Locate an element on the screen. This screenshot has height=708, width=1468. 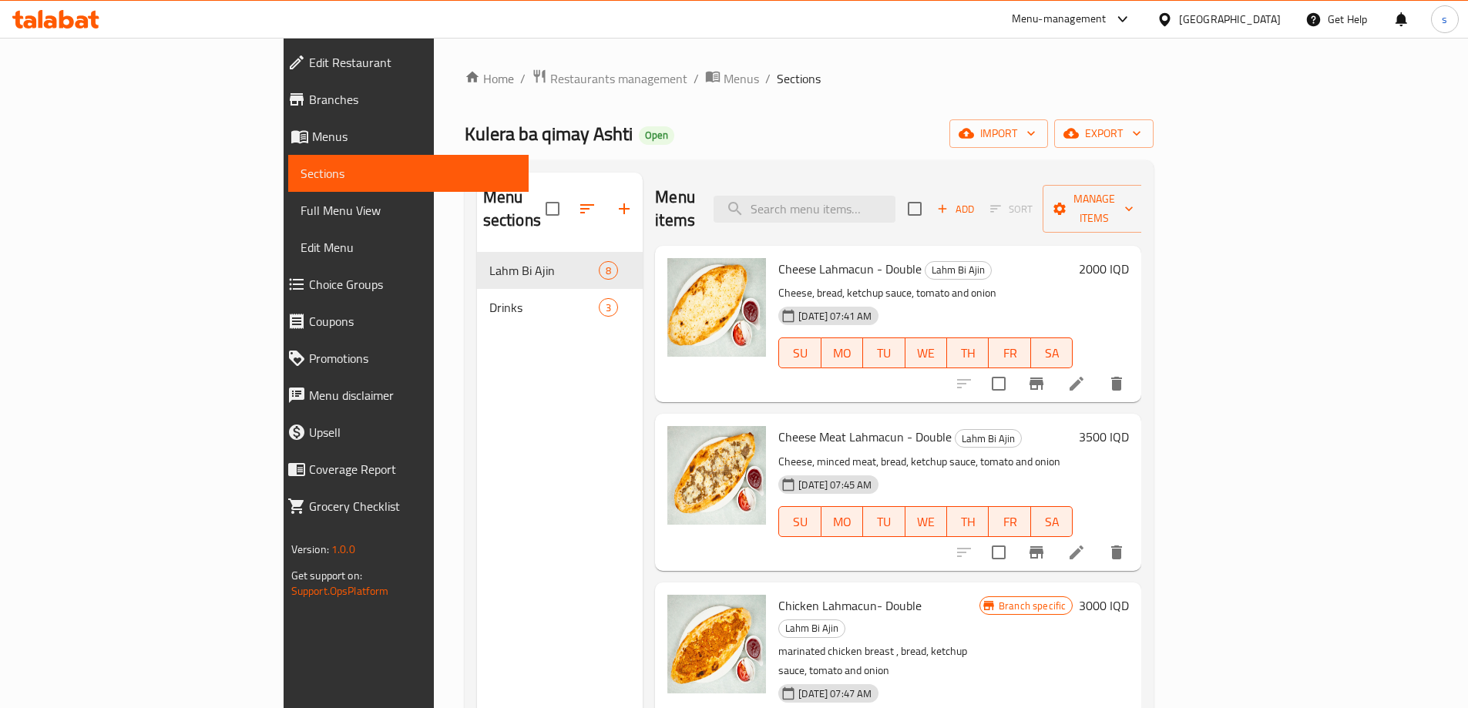
span: Restaurants management is located at coordinates (619, 79).